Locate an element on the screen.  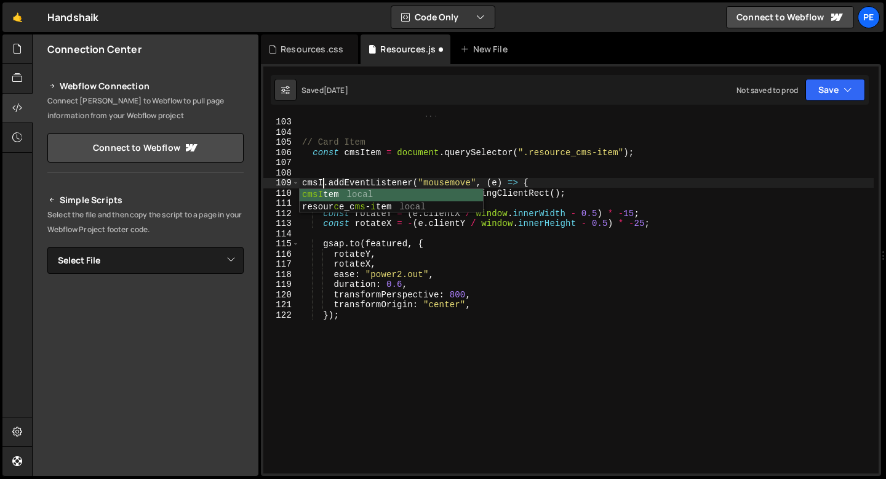
h2: Connection Center is located at coordinates (94, 49).